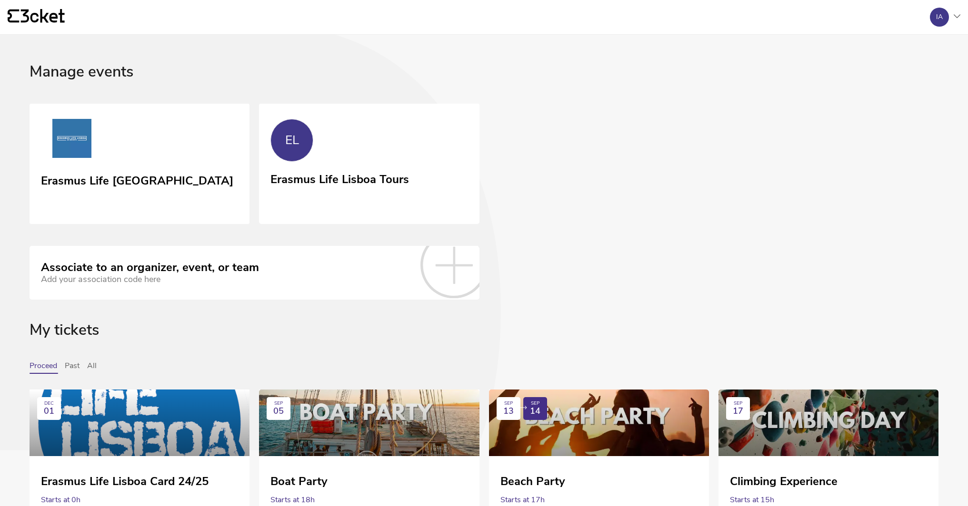 Image resolution: width=968 pixels, height=506 pixels. Describe the element at coordinates (828, 478) in the screenshot. I see `div: Climbing Experience` at that location.